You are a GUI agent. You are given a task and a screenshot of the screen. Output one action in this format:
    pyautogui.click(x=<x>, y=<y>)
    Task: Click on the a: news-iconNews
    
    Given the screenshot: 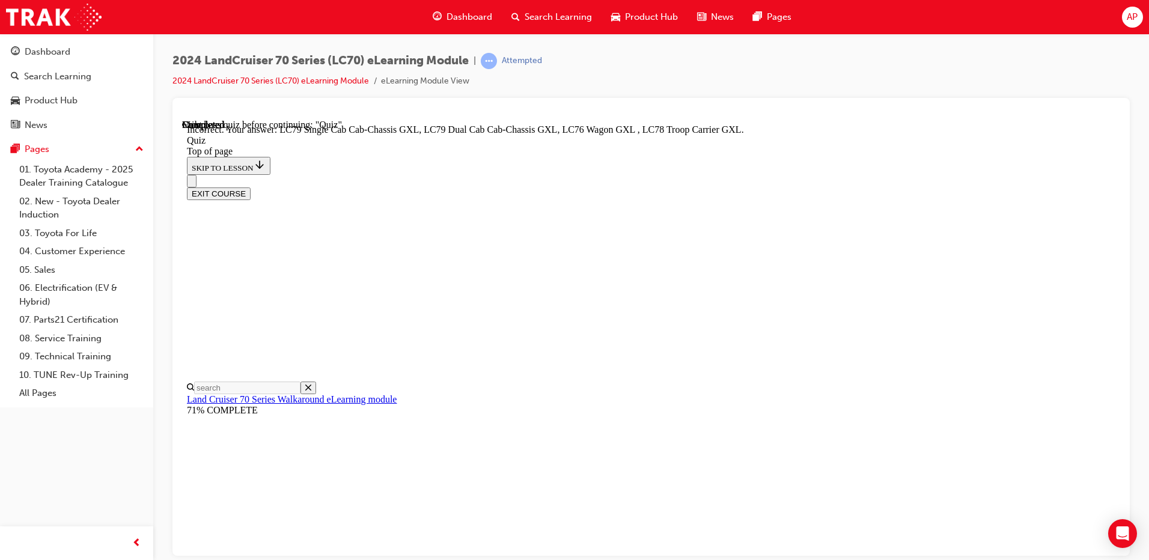 What is the action you would take?
    pyautogui.click(x=715, y=17)
    